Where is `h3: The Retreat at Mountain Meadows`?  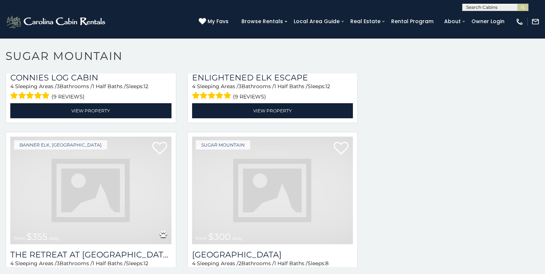
h3: The Retreat at Mountain Meadows is located at coordinates (91, 255).